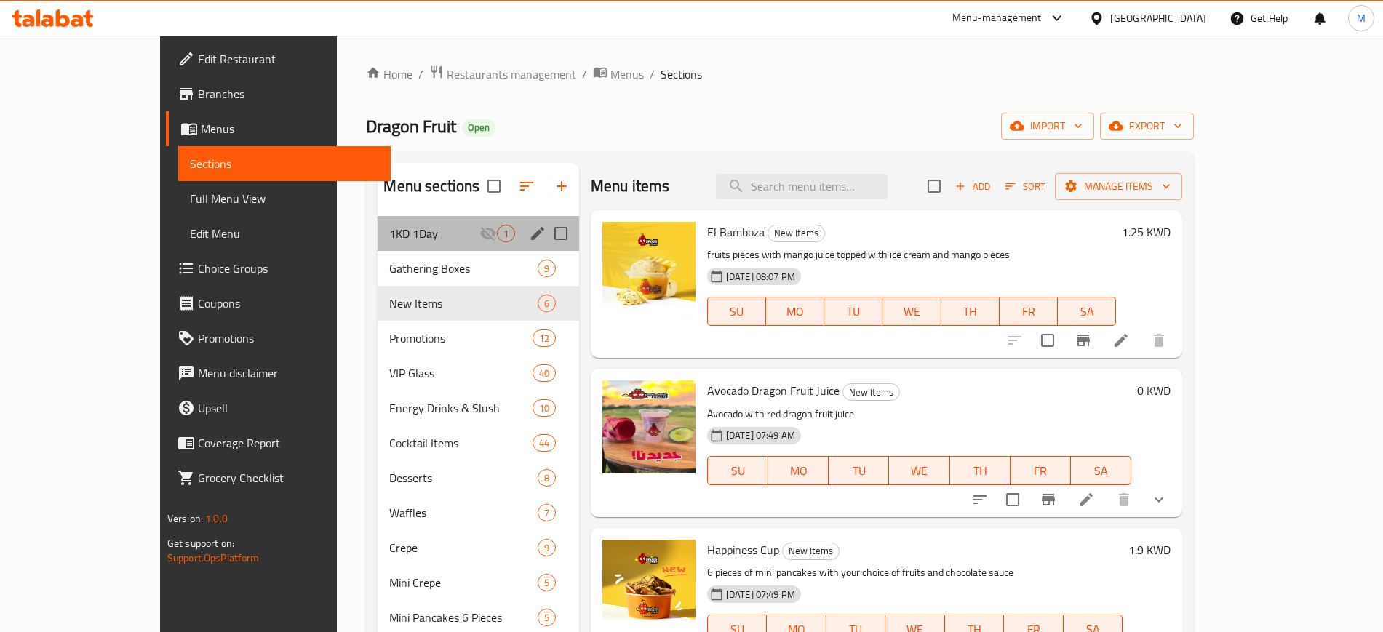  I want to click on span: Mini Crepe, so click(463, 583).